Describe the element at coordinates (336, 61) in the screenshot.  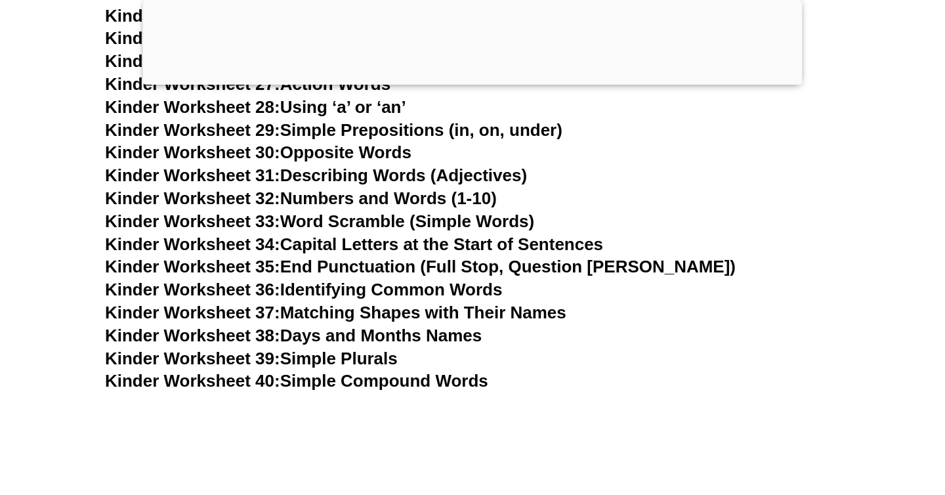
I see `a: Kinder Worksheet 26:Matching Objects with Their Names` at that location.